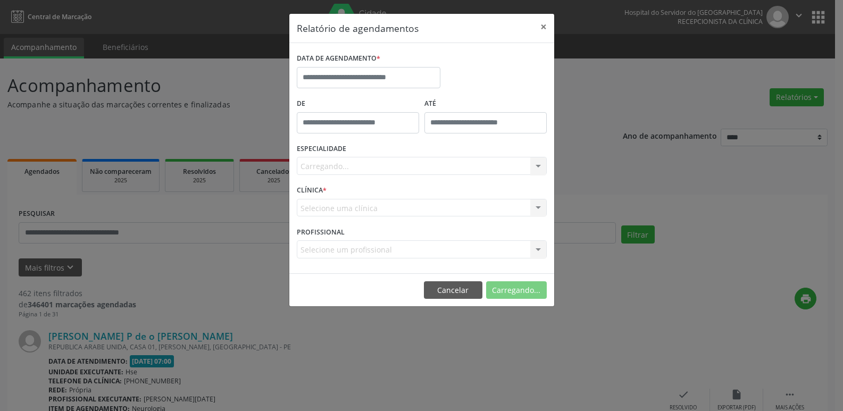  Describe the element at coordinates (358, 104) in the screenshot. I see `label: De` at that location.